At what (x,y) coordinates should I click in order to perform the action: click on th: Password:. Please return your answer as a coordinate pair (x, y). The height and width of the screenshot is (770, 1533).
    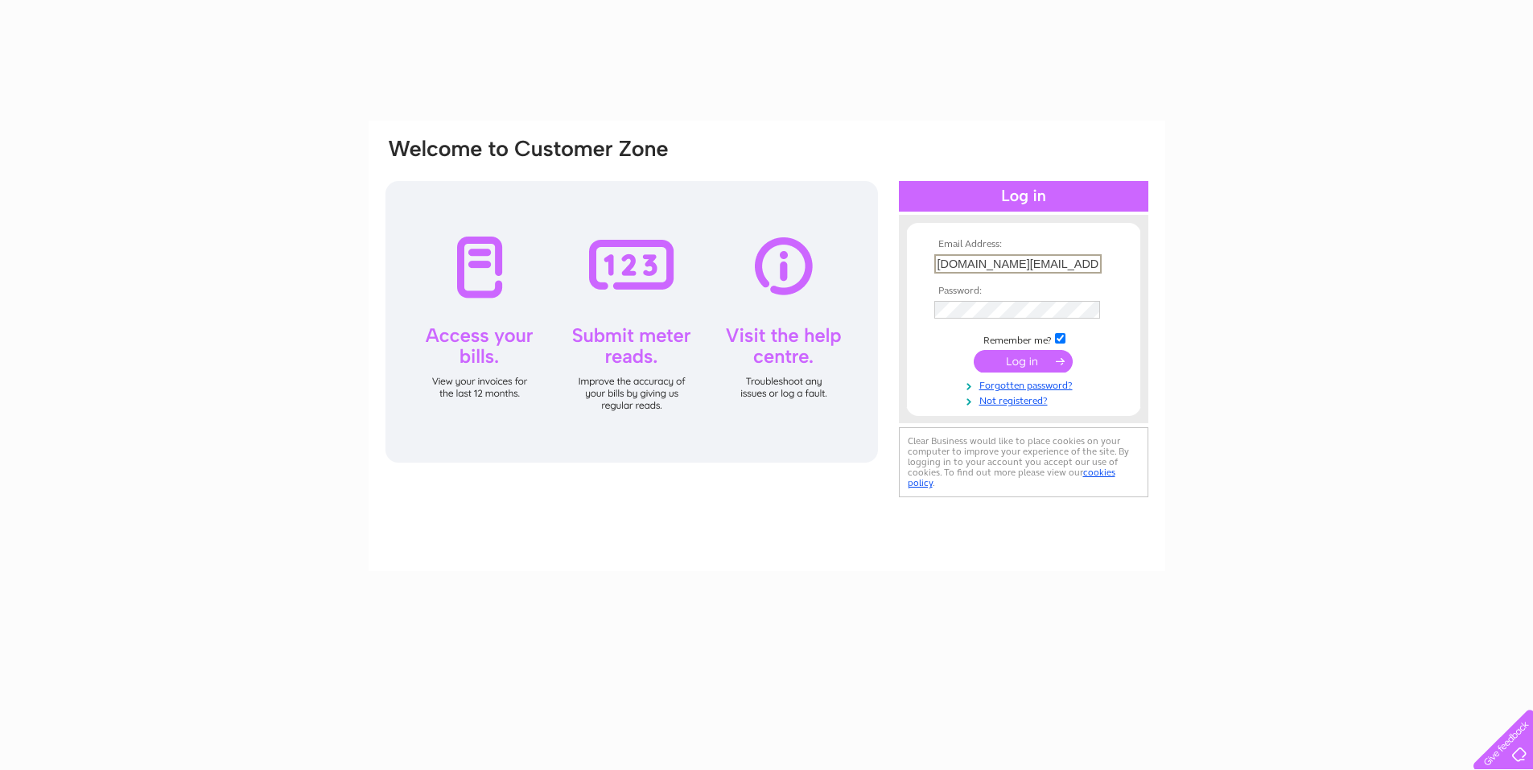
    Looking at the image, I should click on (1024, 291).